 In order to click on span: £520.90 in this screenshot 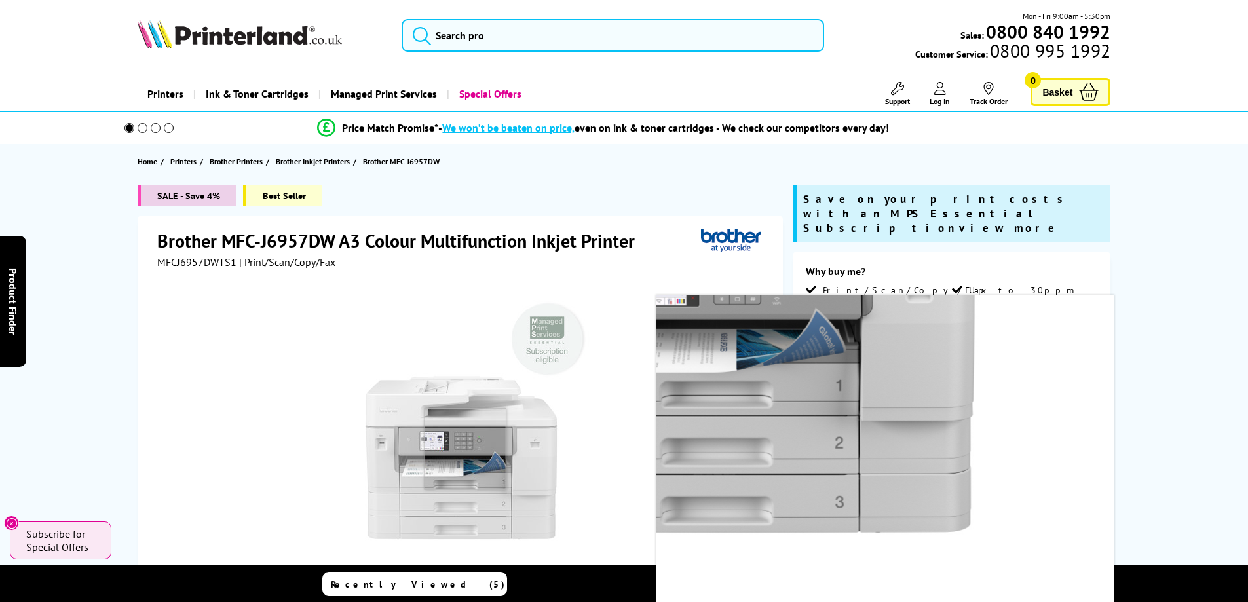, I will do `click(998, 440)`.